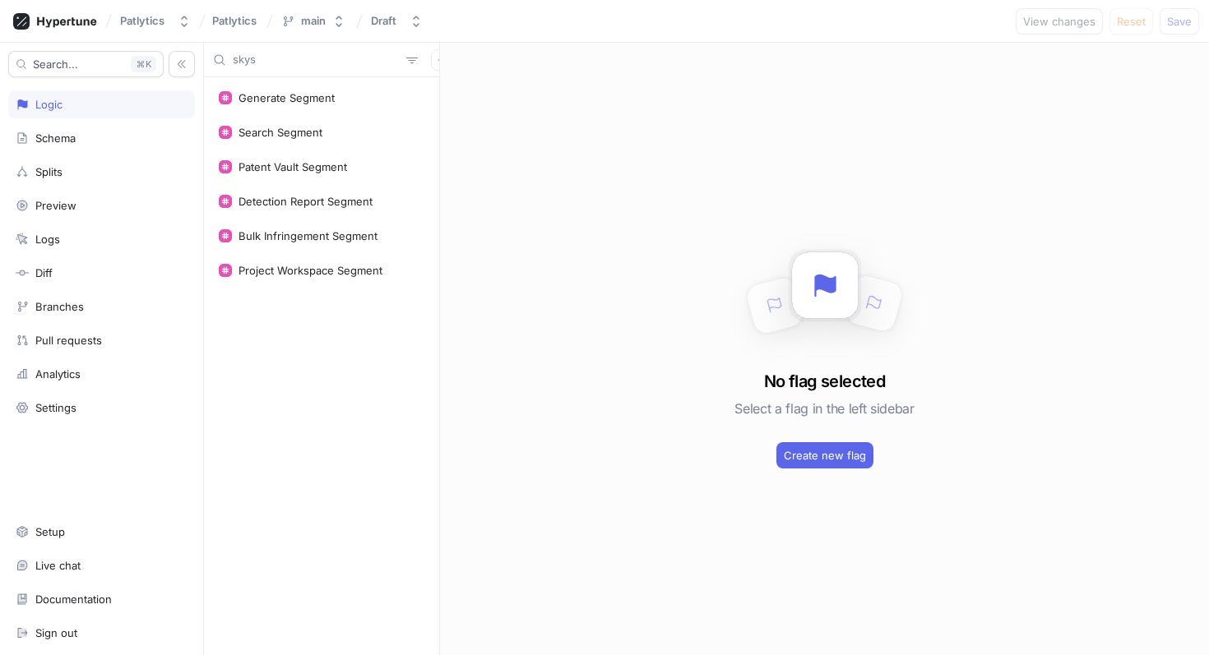 This screenshot has height=655, width=1209. What do you see at coordinates (44, 273) in the screenshot?
I see `div: Diff` at bounding box center [44, 273].